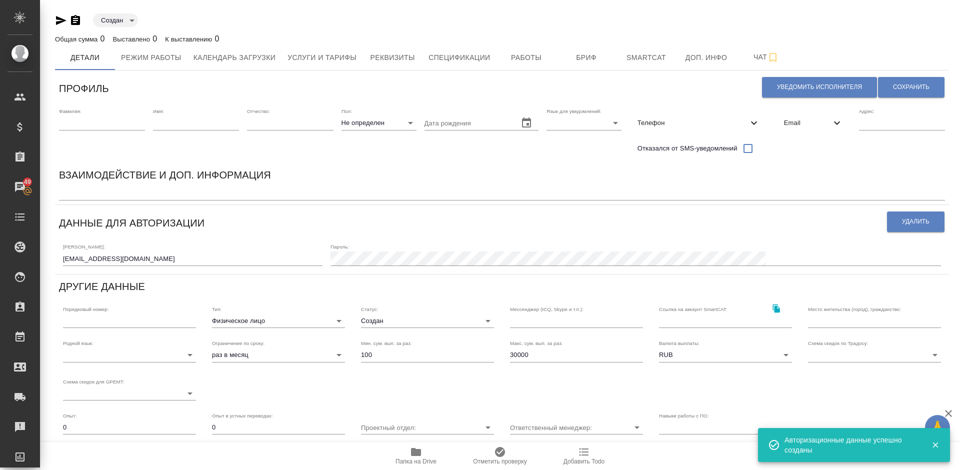 This screenshot has height=470, width=960. I want to click on label: Валюта выплаты:, so click(679, 343).